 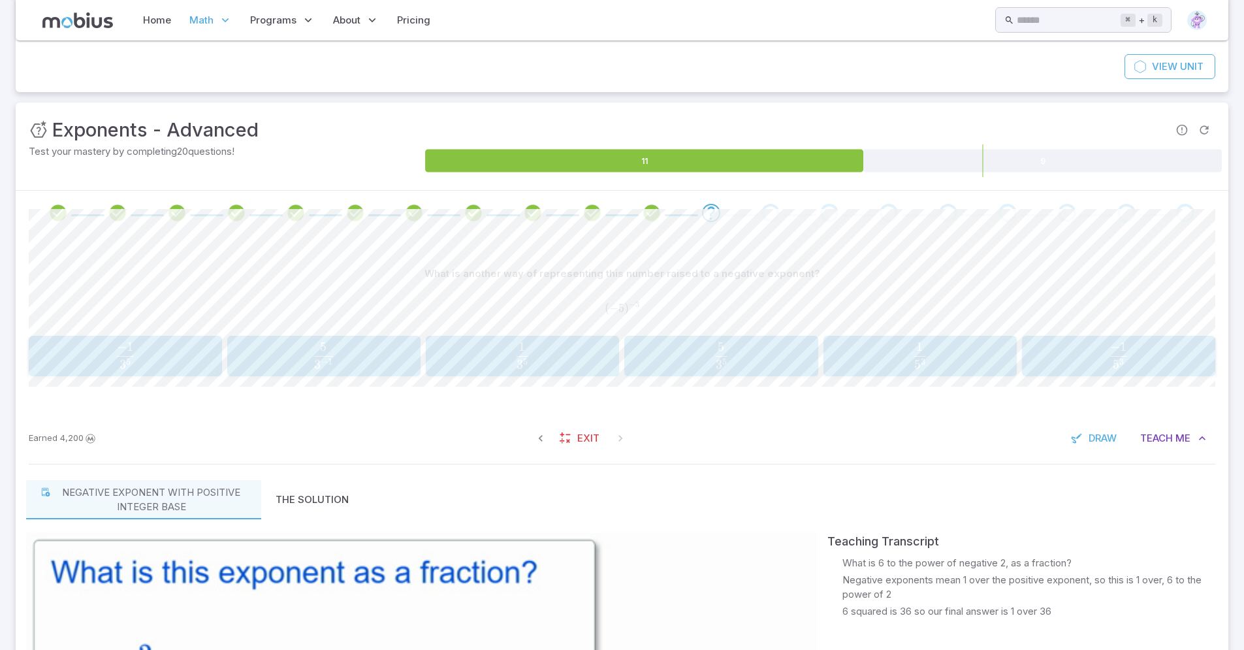 I want to click on p: Earn Mobius dollars to buy game boosters, so click(x=63, y=438).